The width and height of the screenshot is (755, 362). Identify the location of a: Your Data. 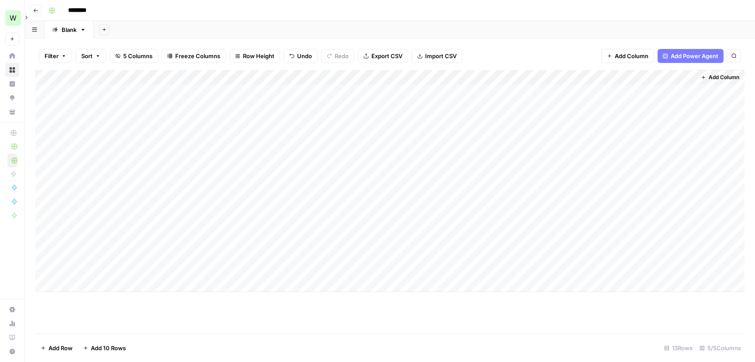
(12, 112).